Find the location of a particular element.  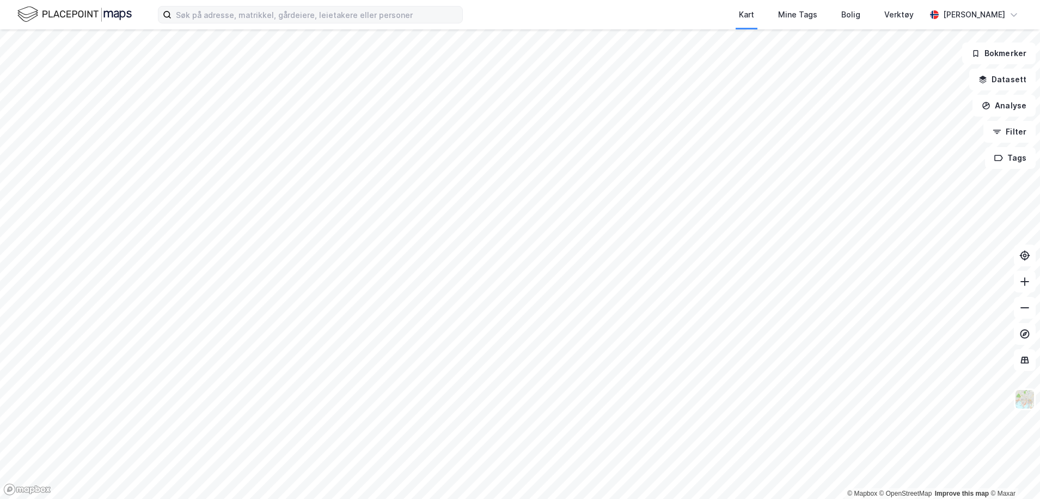

div: Kart is located at coordinates (747, 15).